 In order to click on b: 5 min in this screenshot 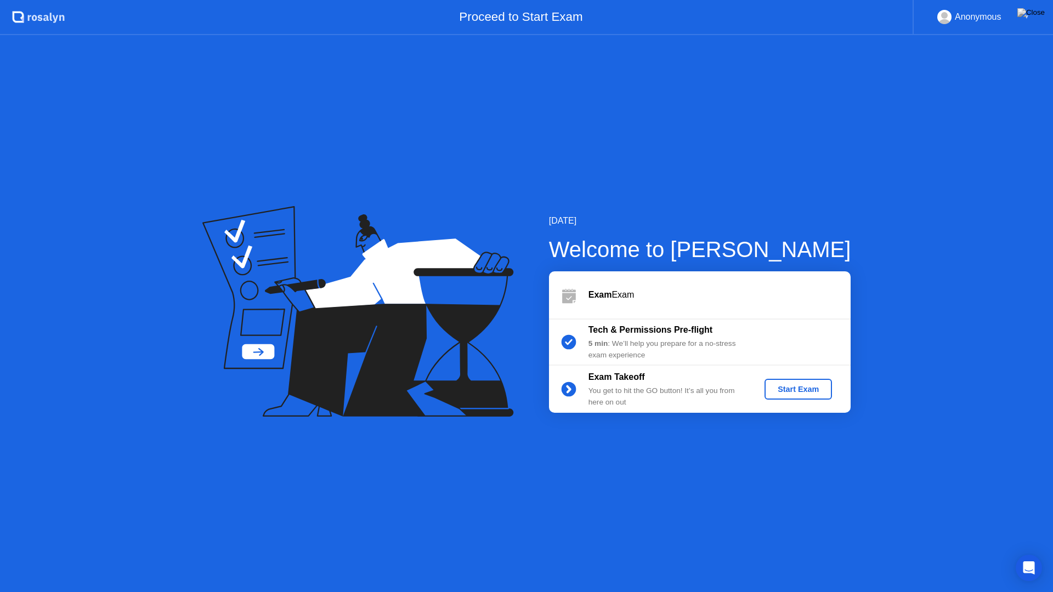, I will do `click(598, 343)`.